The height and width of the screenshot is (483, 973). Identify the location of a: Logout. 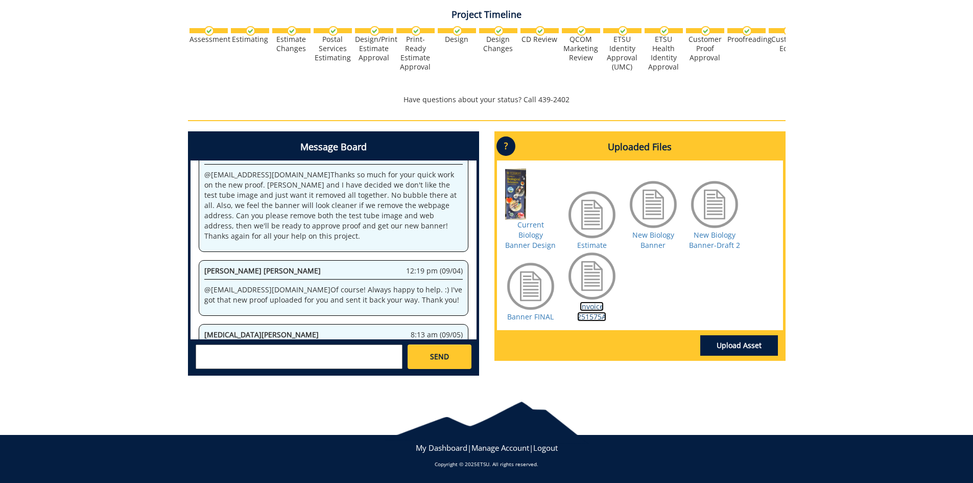
(545, 447).